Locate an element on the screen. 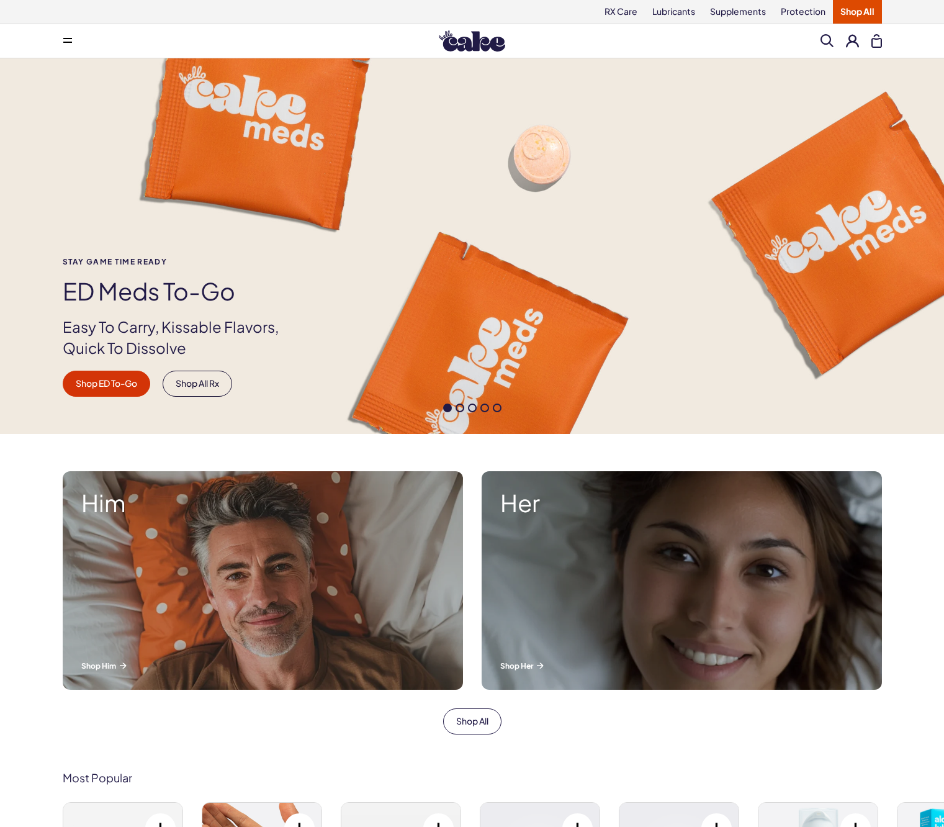 Image resolution: width=944 pixels, height=827 pixels. p: Shop Him is located at coordinates (262, 665).